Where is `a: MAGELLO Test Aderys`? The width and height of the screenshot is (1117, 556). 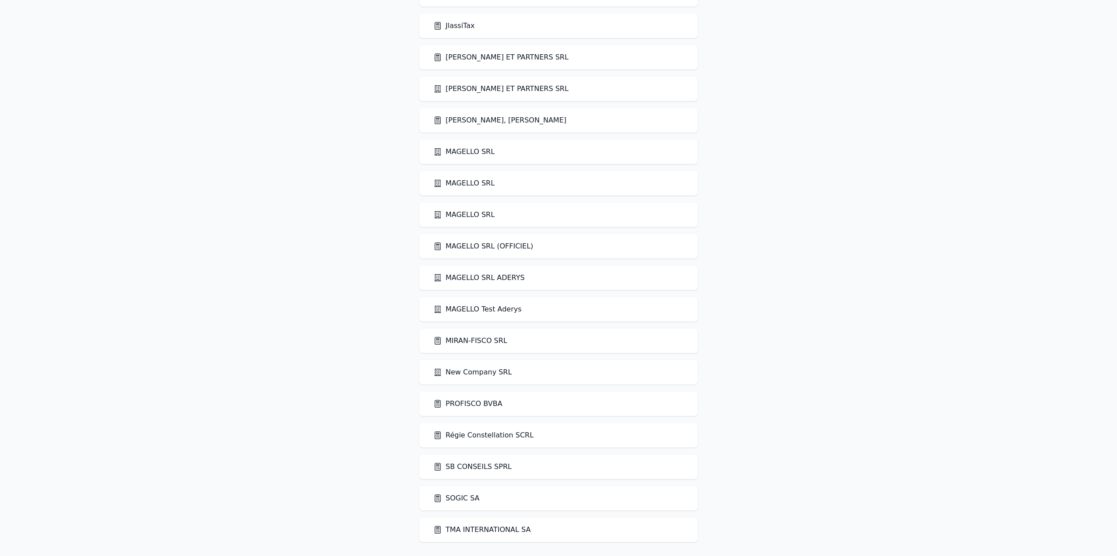
a: MAGELLO Test Aderys is located at coordinates (477, 309).